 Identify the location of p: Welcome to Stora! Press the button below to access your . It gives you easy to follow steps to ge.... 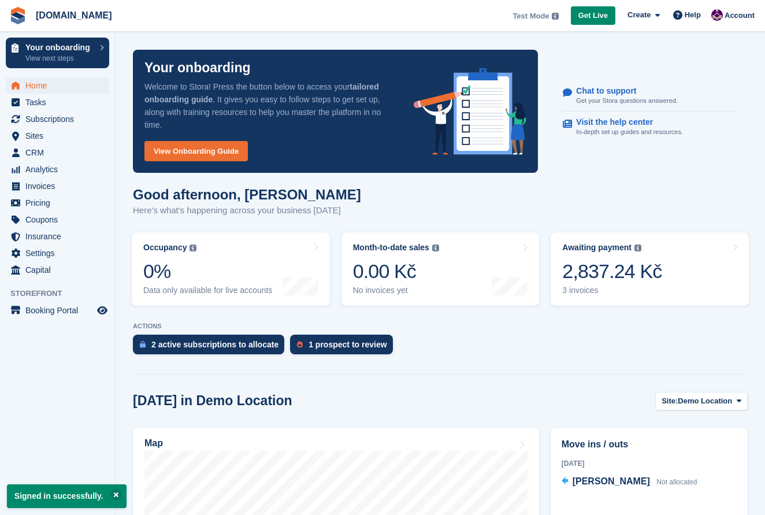
(270, 106).